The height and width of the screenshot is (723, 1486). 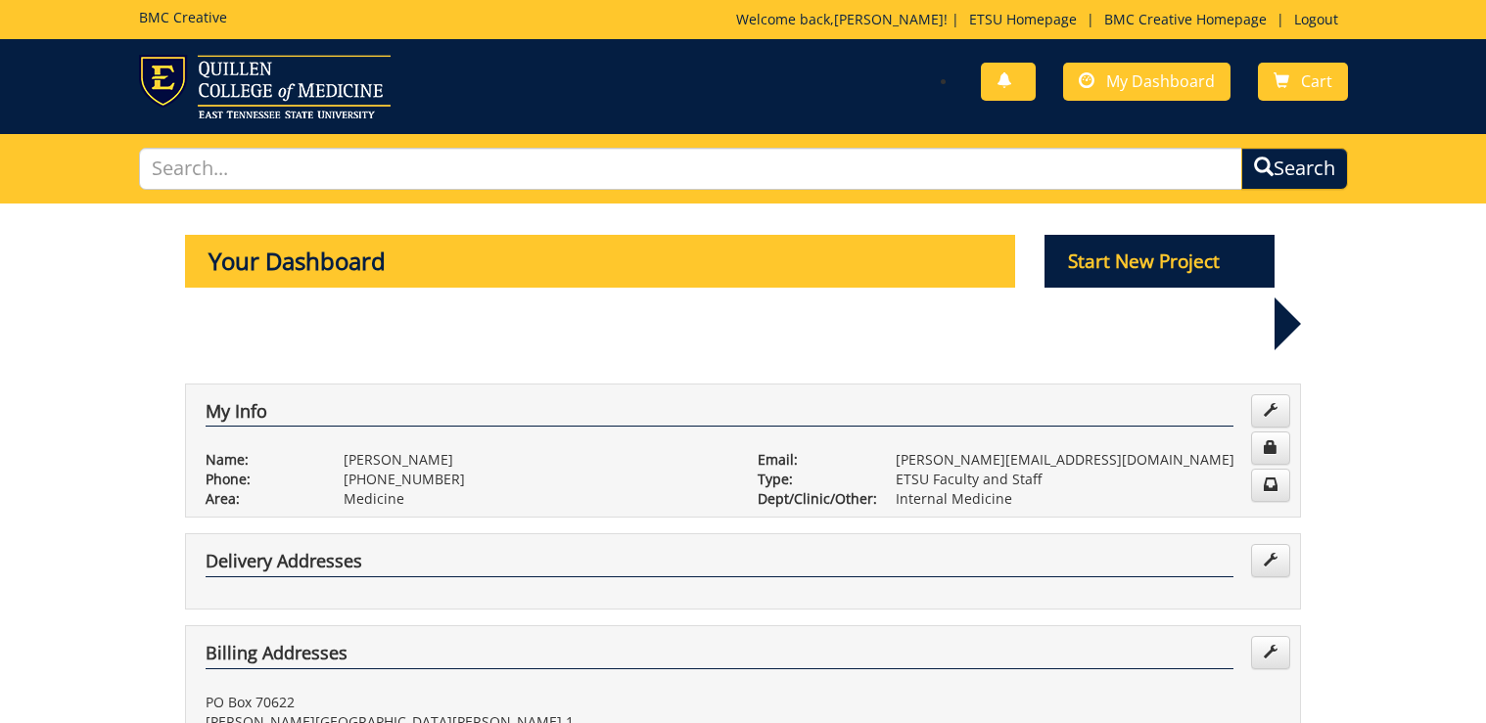 What do you see at coordinates (690, 168) in the screenshot?
I see `input: Search...` at bounding box center [690, 168].